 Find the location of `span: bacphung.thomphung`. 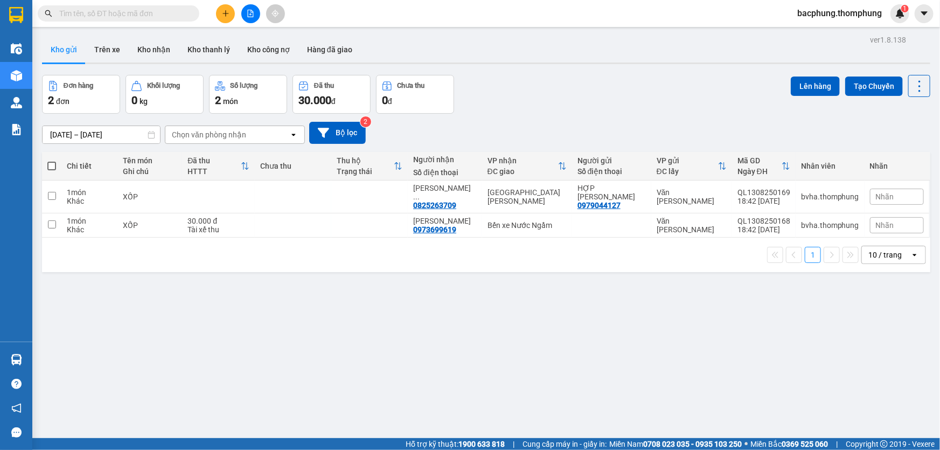

span: bacphung.thomphung is located at coordinates (839, 13).